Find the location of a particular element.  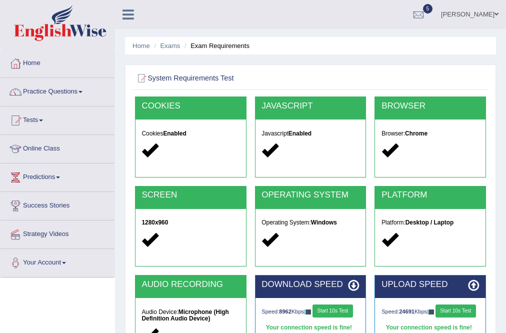

strong: 8962 is located at coordinates (285, 312).